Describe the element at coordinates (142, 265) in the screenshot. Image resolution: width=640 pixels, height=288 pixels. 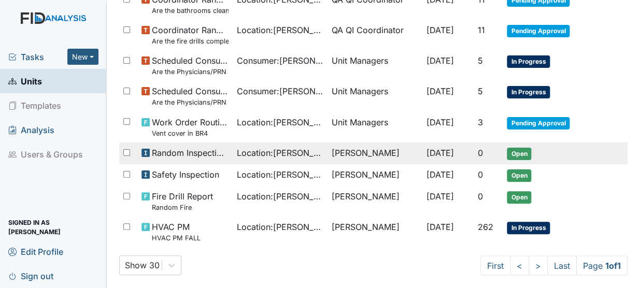
I see `div: Show 30` at that location.